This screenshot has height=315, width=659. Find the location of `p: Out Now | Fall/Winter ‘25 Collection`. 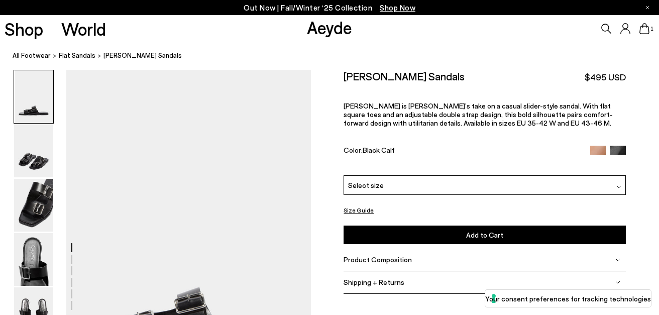

p: Out Now | Fall/Winter ‘25 Collection is located at coordinates (329, 8).